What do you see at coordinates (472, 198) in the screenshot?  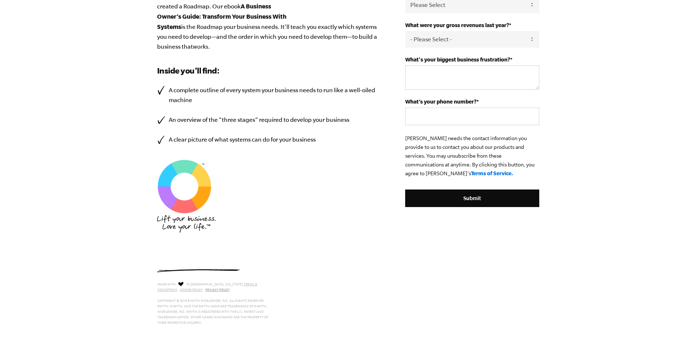 I see `input: Submit` at bounding box center [472, 198].